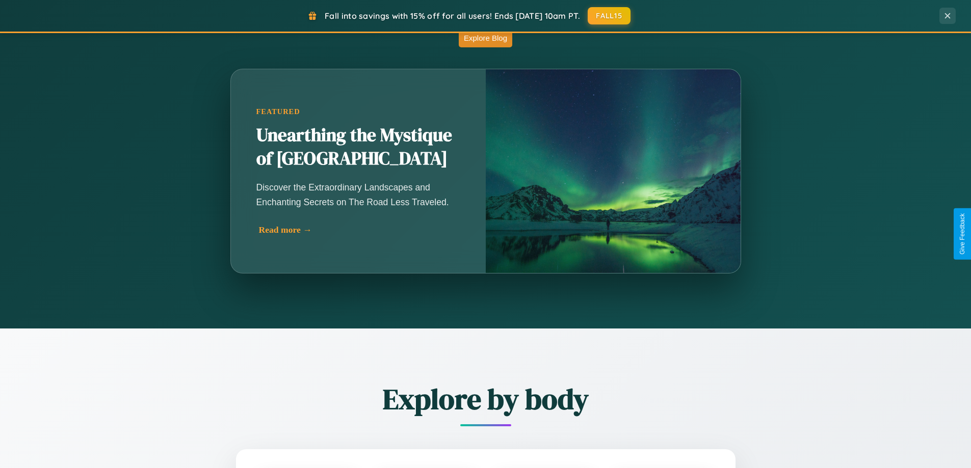 This screenshot has width=971, height=468. Describe the element at coordinates (486, 399) in the screenshot. I see `h2: Explore by body` at that location.